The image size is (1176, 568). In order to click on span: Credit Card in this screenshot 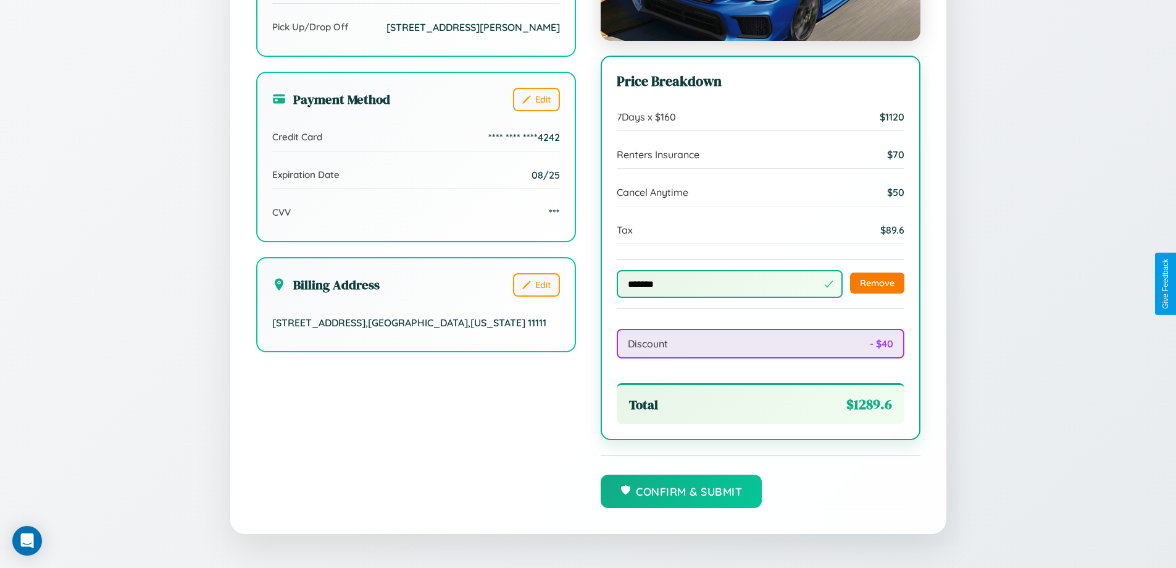, I will do `click(297, 136)`.